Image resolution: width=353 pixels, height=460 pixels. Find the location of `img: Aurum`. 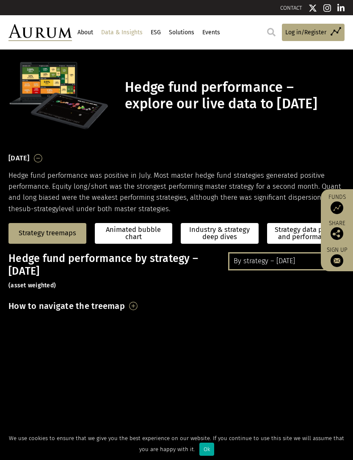

img: Aurum is located at coordinates (40, 33).